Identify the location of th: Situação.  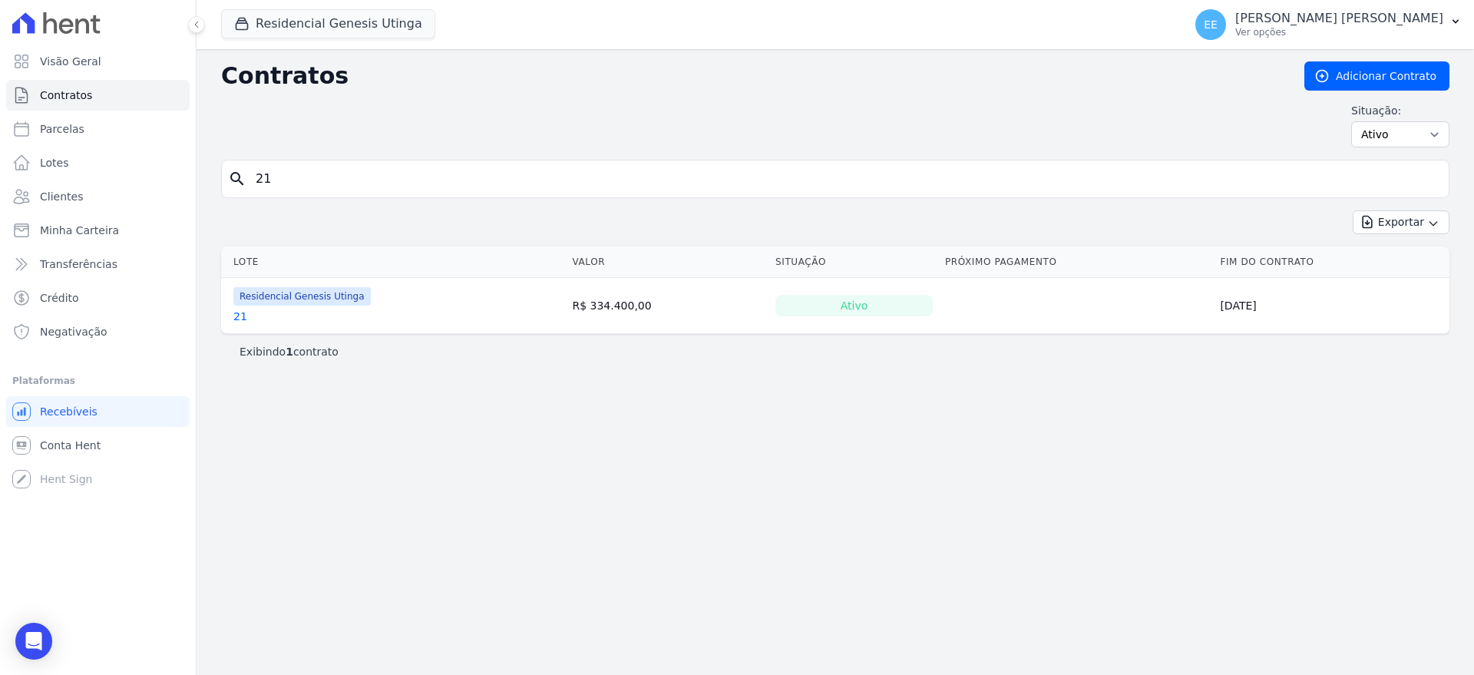
(854, 262).